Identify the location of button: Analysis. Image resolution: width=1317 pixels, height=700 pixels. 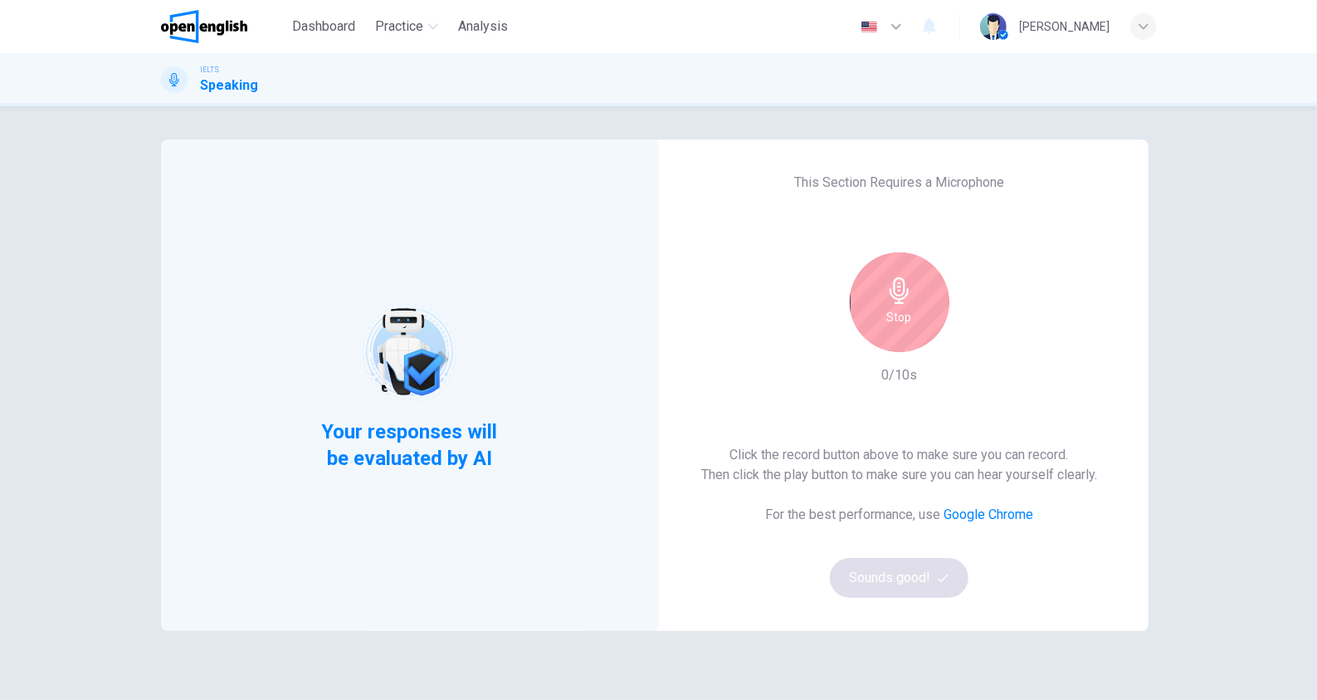
(483, 27).